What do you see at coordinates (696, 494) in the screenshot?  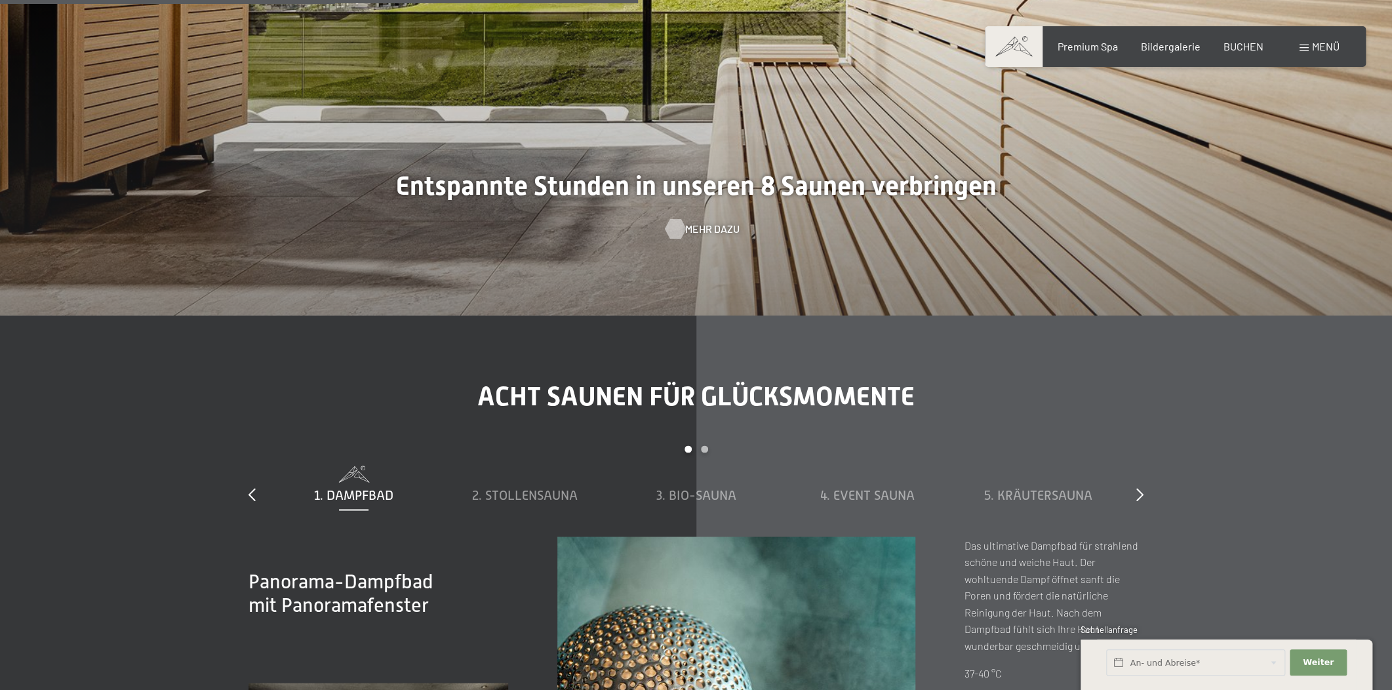 I see `span: 3. Bio-Sauna` at bounding box center [696, 494].